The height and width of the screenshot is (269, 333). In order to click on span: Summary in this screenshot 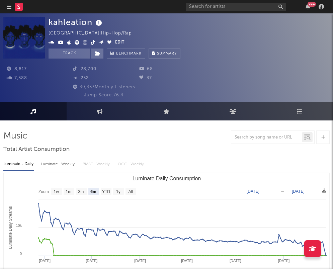, I will do `click(167, 54)`.